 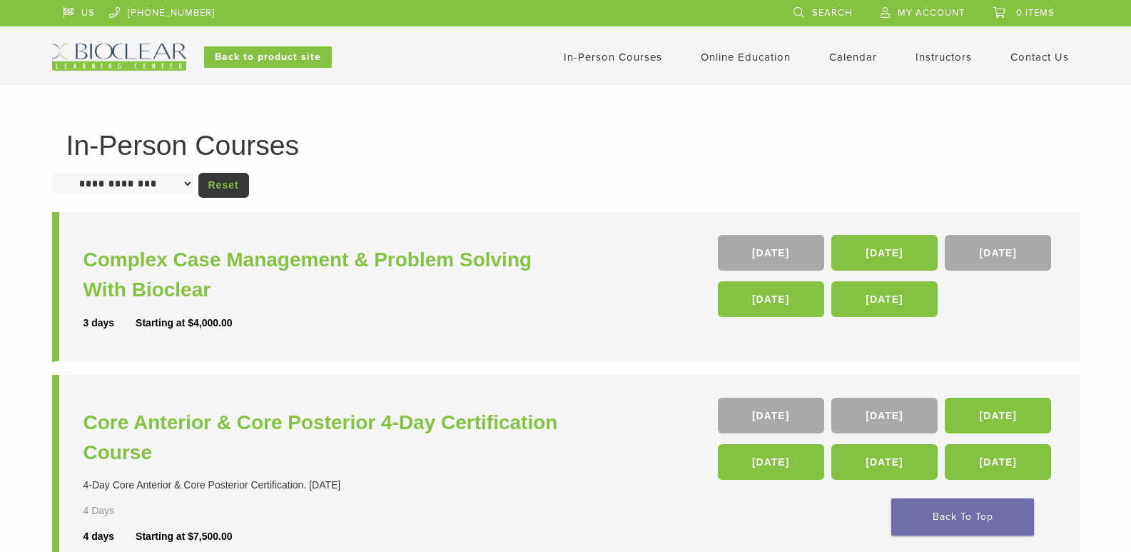 I want to click on h3: Core Anterior & Core Posterior 4-Day Certification Course, so click(x=326, y=437).